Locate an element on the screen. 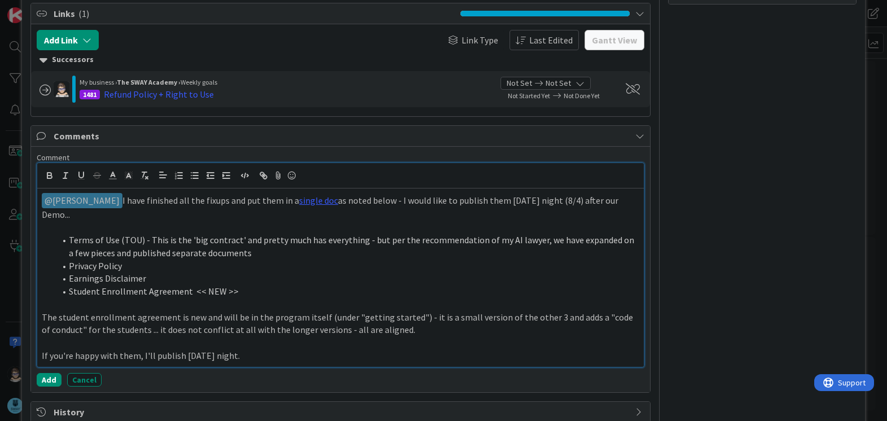 The image size is (887, 421). li: Earnings Disclaimer is located at coordinates (347, 278).